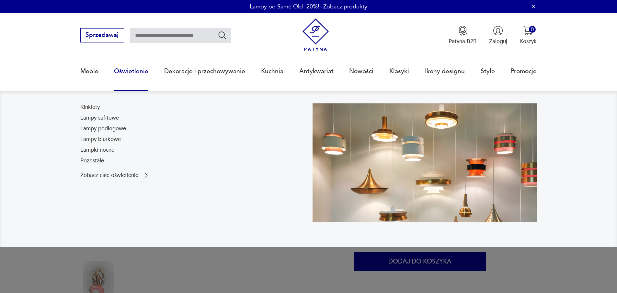  I want to click on a: Promocje, so click(523, 71).